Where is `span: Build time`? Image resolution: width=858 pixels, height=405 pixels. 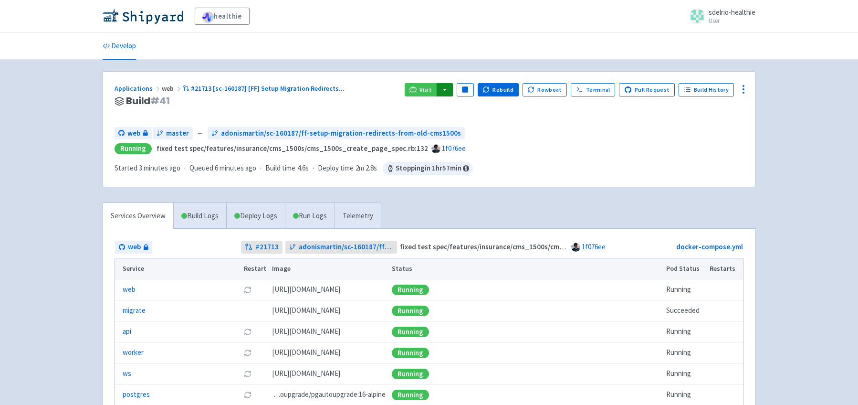
span: Build time is located at coordinates (280, 168).